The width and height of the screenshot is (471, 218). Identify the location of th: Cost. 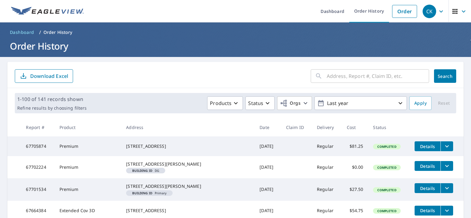
(355, 127).